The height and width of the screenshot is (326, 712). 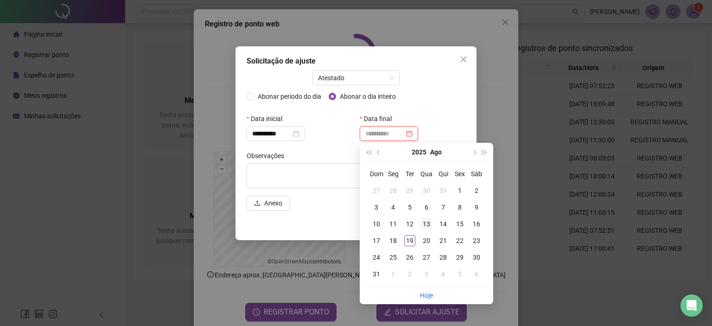 What do you see at coordinates (393, 191) in the screenshot?
I see `td: 2025-07-28` at bounding box center [393, 191].